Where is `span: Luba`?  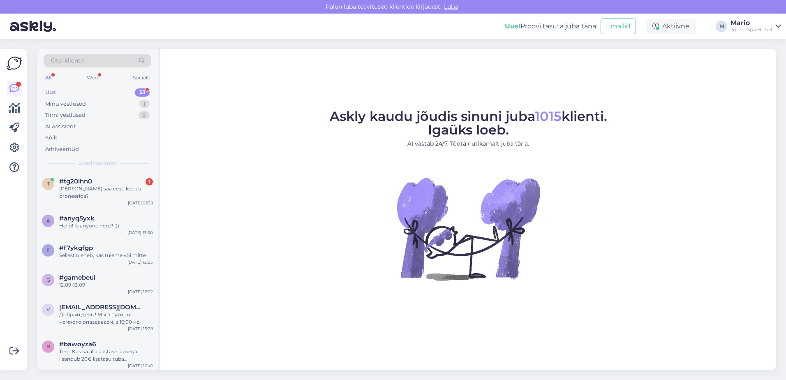
span: Luba is located at coordinates (451, 7).